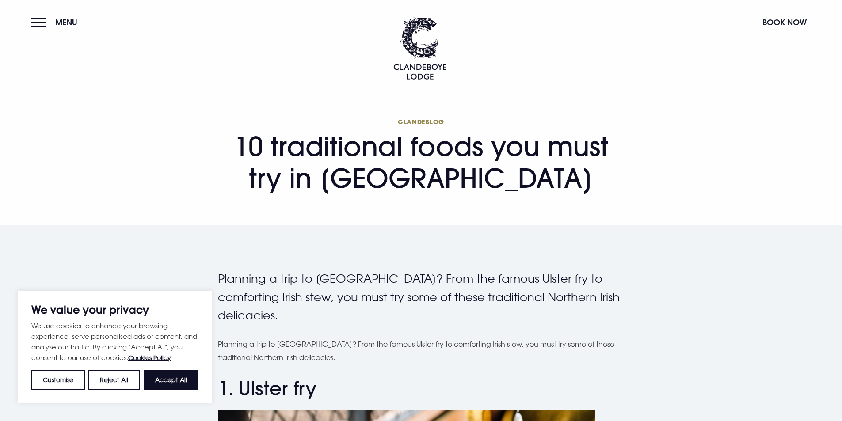 Image resolution: width=842 pixels, height=421 pixels. Describe the element at coordinates (171, 380) in the screenshot. I see `button: Accept All` at that location.